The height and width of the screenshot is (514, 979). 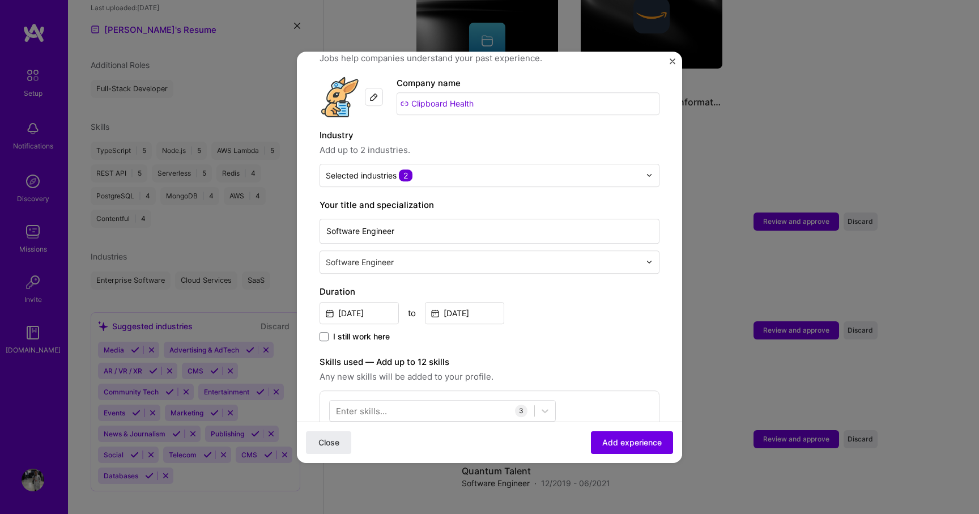 What do you see at coordinates (428, 83) in the screenshot?
I see `label: Company name` at bounding box center [428, 83].